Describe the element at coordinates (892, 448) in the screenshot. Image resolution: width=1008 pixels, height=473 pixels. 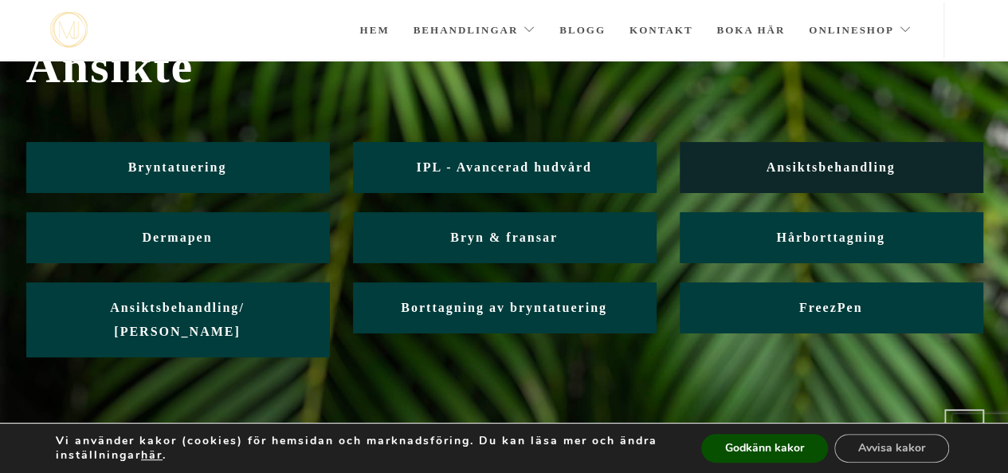
I see `button: Avvisa kakor` at that location.